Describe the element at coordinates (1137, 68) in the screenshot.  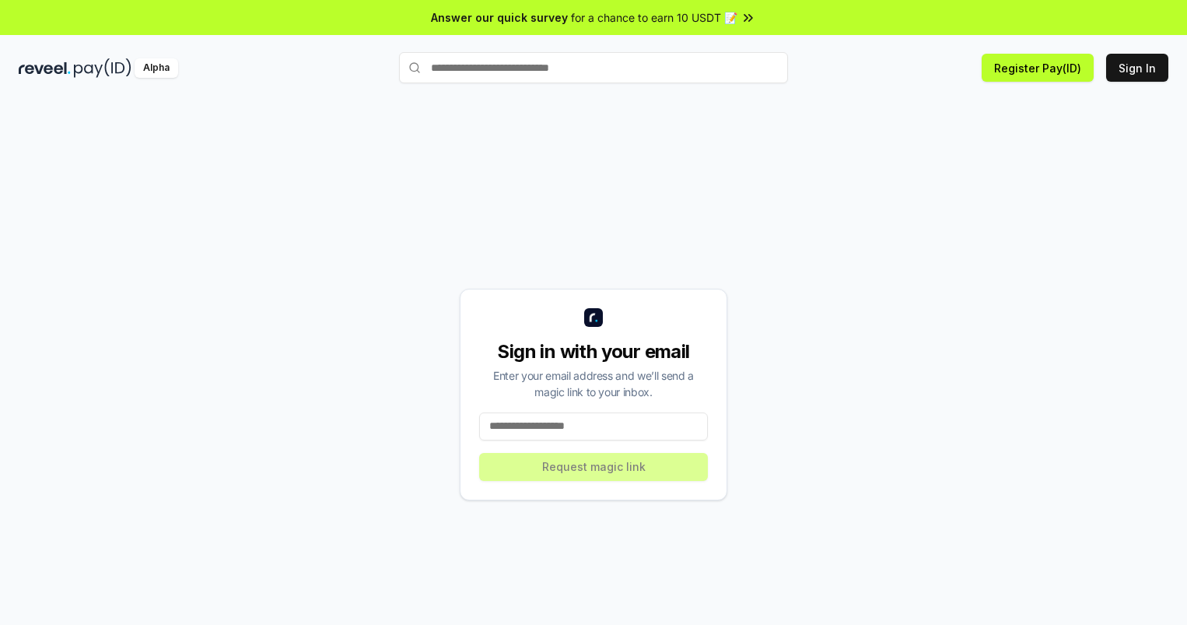
I see `button: Sign In` at that location.